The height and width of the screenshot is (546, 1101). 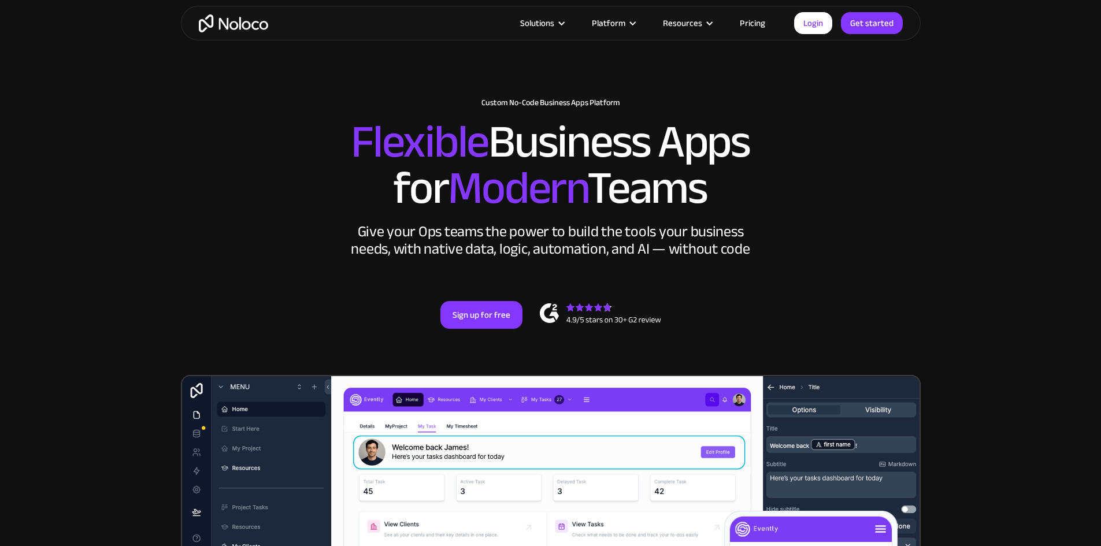 I want to click on span: Modern, so click(x=517, y=188).